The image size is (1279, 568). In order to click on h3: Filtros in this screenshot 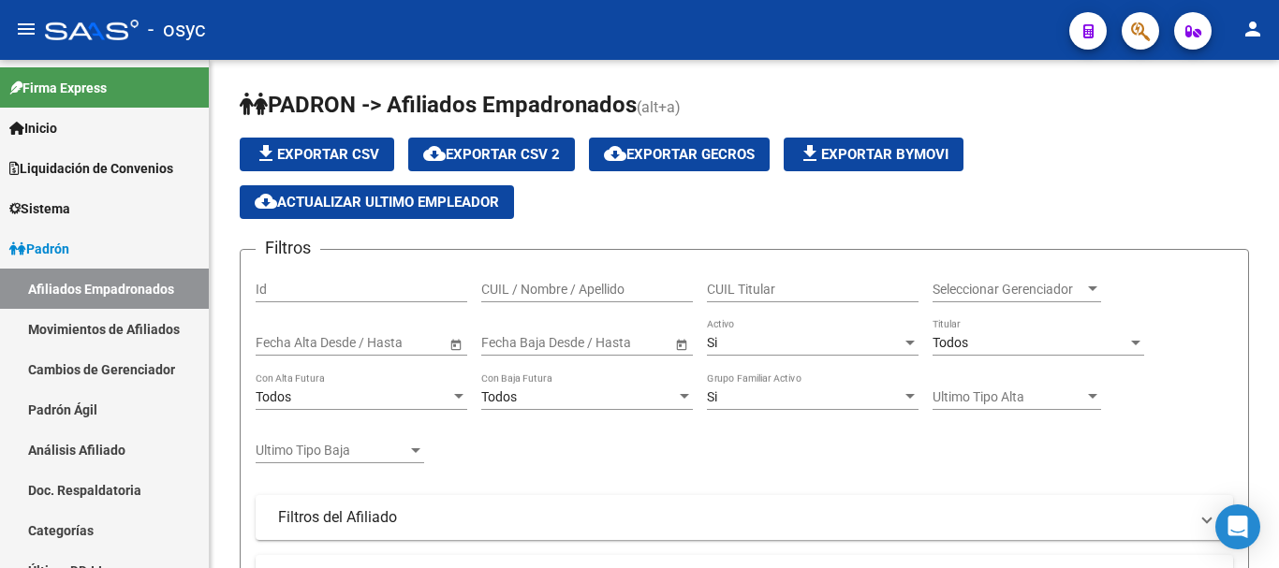, I will do `click(287, 248)`.